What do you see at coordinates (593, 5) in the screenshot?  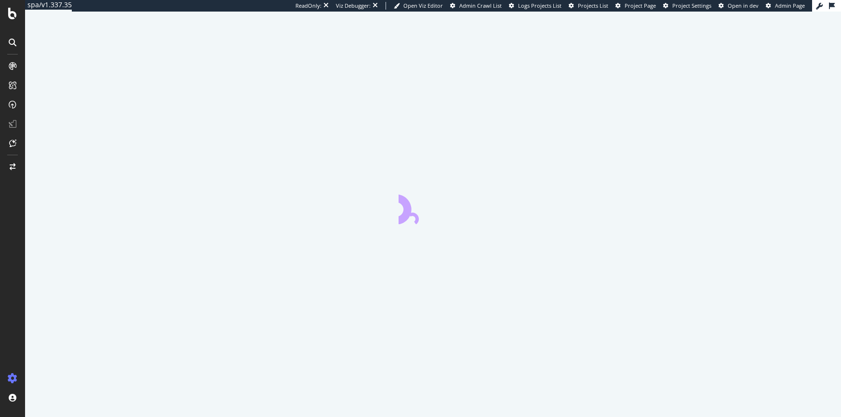 I see `span: Projects List` at bounding box center [593, 5].